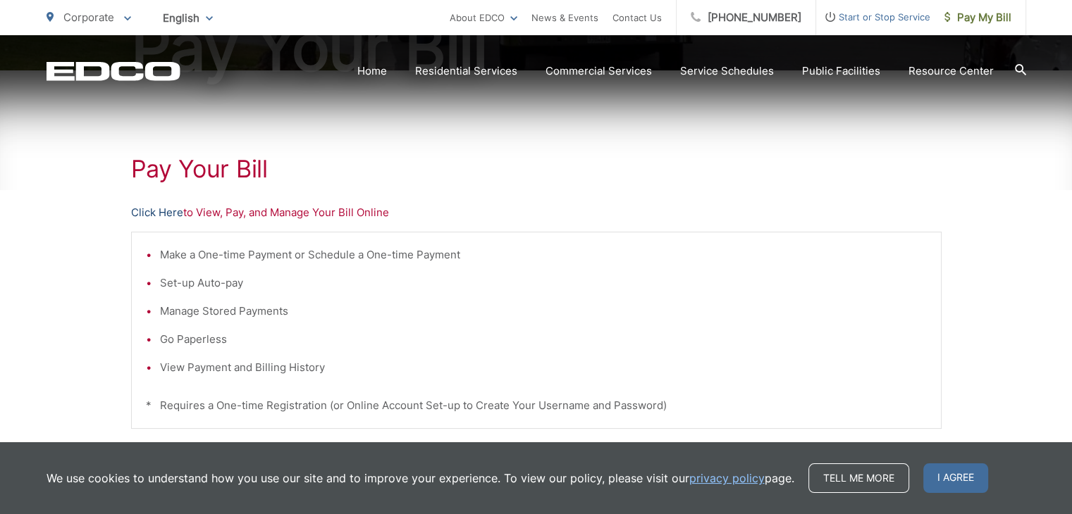 Image resolution: width=1072 pixels, height=514 pixels. I want to click on a: Click Here, so click(157, 213).